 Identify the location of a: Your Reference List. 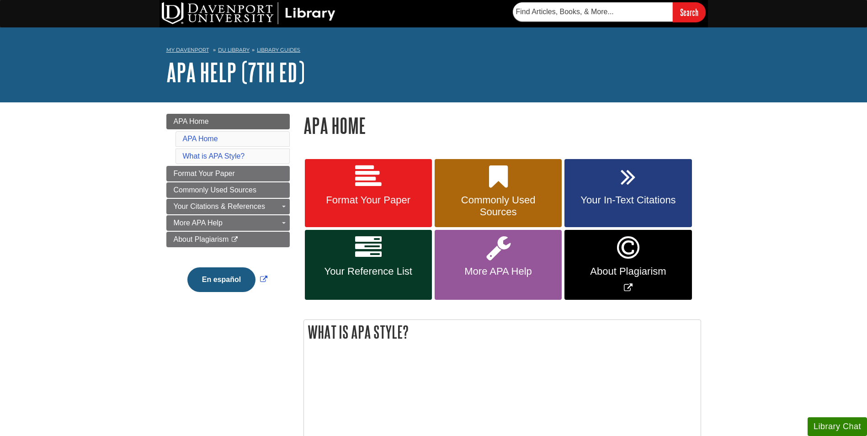
(368, 265).